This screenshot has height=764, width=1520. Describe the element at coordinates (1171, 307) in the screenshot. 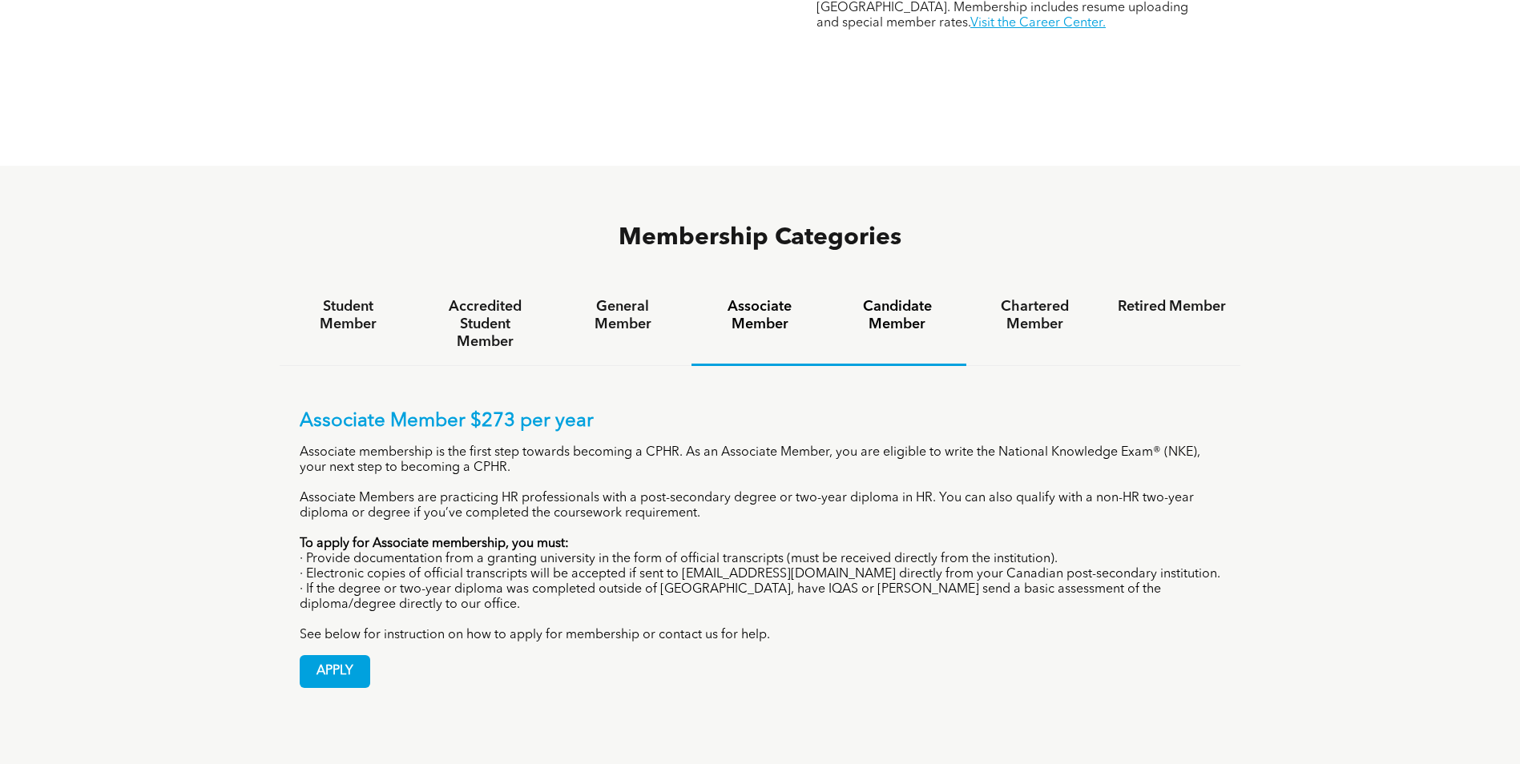

I see `h4: Retired Member` at that location.